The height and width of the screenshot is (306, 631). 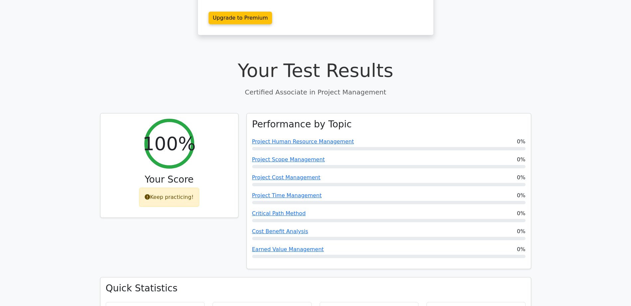 What do you see at coordinates (169, 180) in the screenshot?
I see `h3: Your Score` at bounding box center [169, 180].